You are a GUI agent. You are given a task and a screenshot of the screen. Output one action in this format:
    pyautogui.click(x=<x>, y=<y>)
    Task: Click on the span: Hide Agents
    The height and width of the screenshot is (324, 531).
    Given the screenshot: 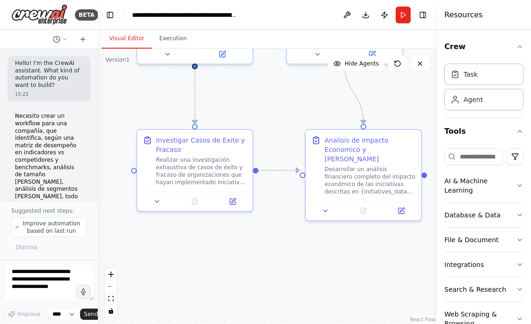 What is the action you would take?
    pyautogui.click(x=361, y=64)
    